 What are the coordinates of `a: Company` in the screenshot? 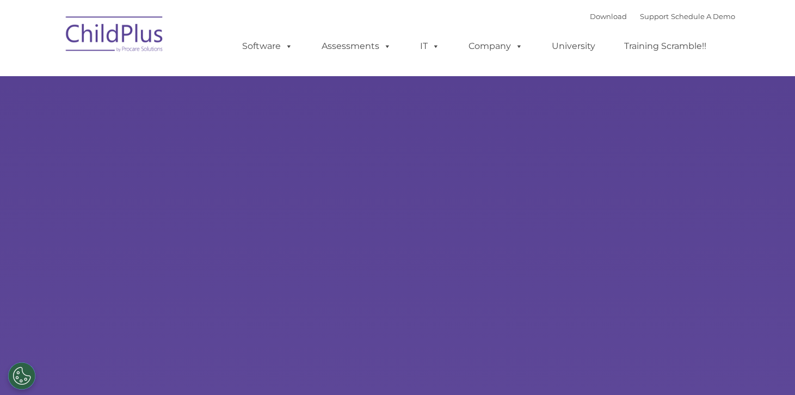 It's located at (496, 46).